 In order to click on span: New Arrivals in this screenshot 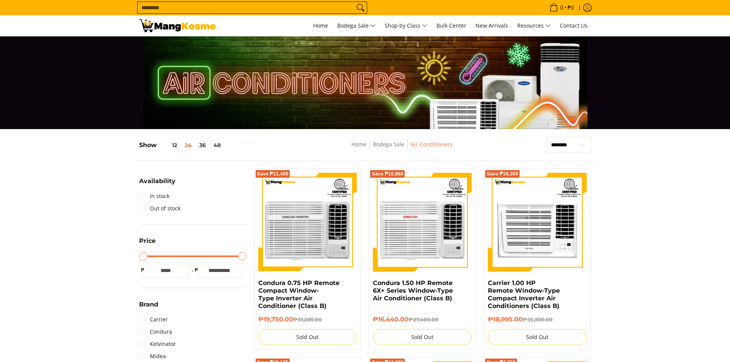, I will do `click(491, 25)`.